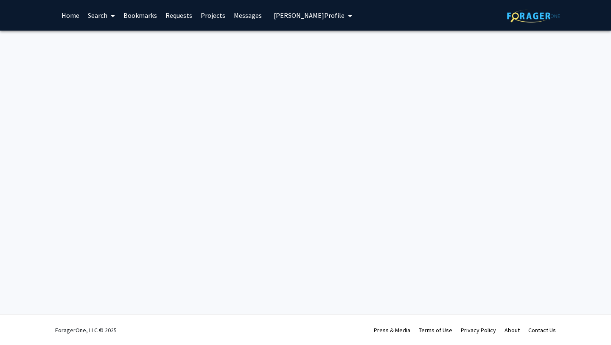  Describe the element at coordinates (435, 330) in the screenshot. I see `a: Terms of Use` at that location.